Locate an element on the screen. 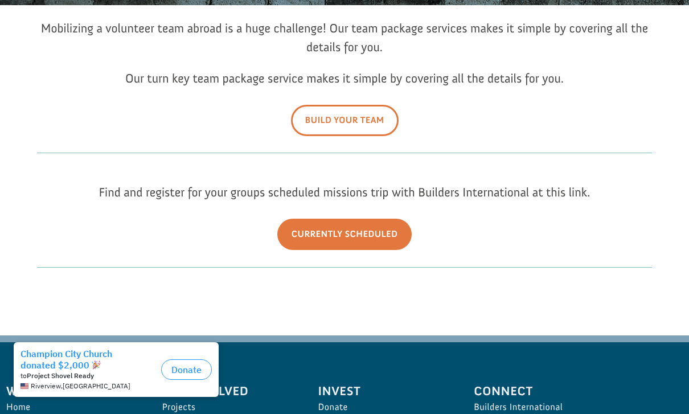 This screenshot has height=414, width=689. span: Connect is located at coordinates (578, 391).